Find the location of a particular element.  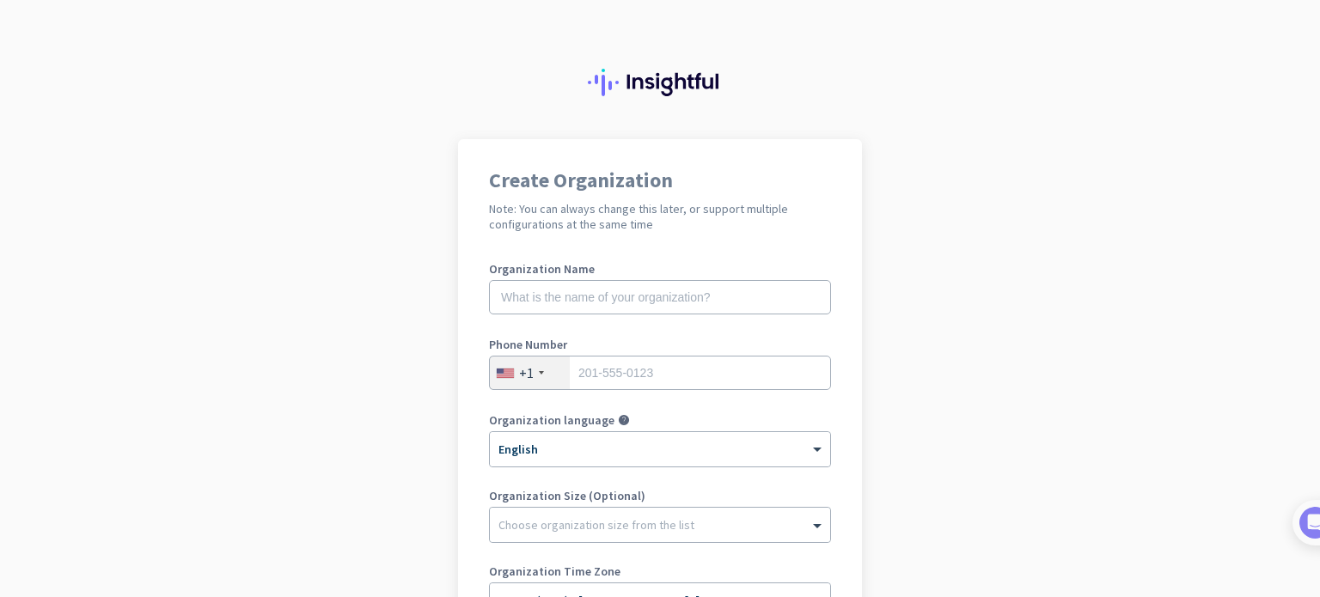

input: What is the name of your organization? is located at coordinates (660, 297).